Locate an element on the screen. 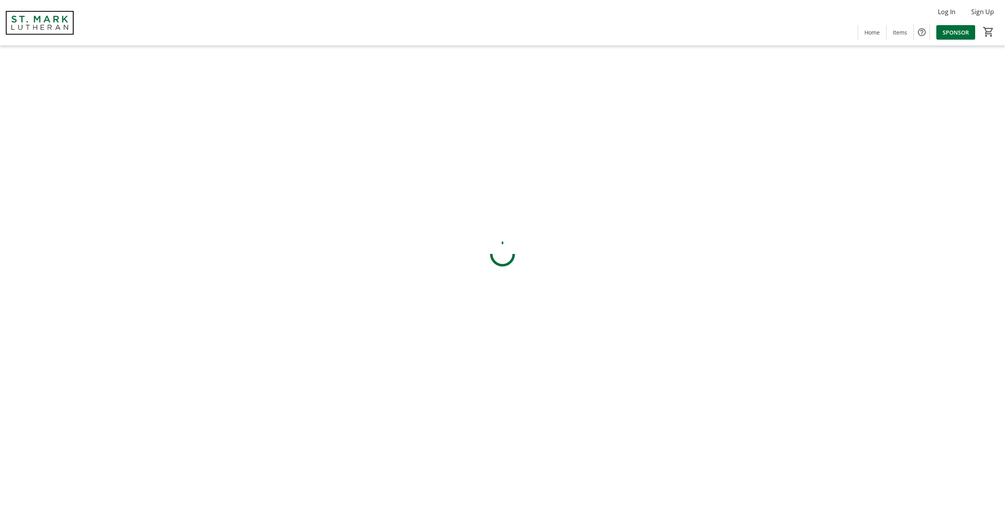 The height and width of the screenshot is (508, 1005). span: Log In is located at coordinates (947, 12).